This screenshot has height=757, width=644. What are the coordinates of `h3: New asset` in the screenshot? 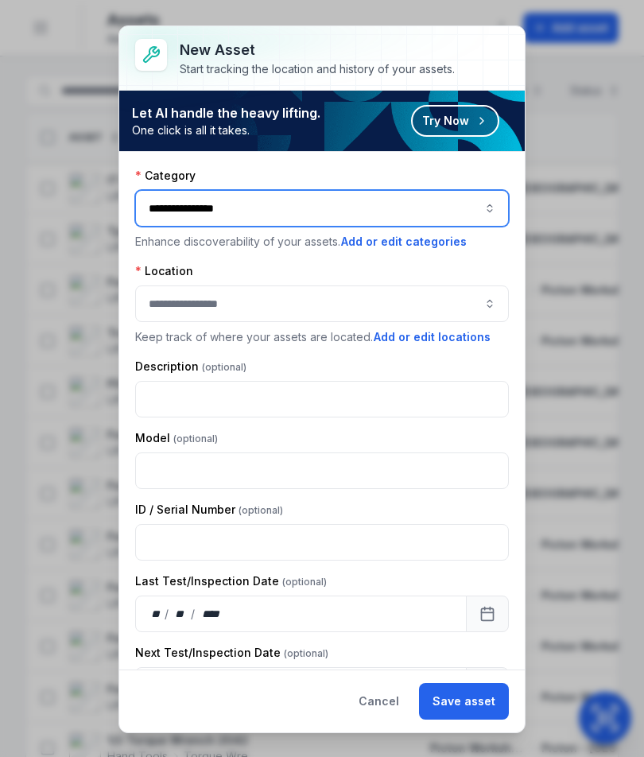 It's located at (317, 50).